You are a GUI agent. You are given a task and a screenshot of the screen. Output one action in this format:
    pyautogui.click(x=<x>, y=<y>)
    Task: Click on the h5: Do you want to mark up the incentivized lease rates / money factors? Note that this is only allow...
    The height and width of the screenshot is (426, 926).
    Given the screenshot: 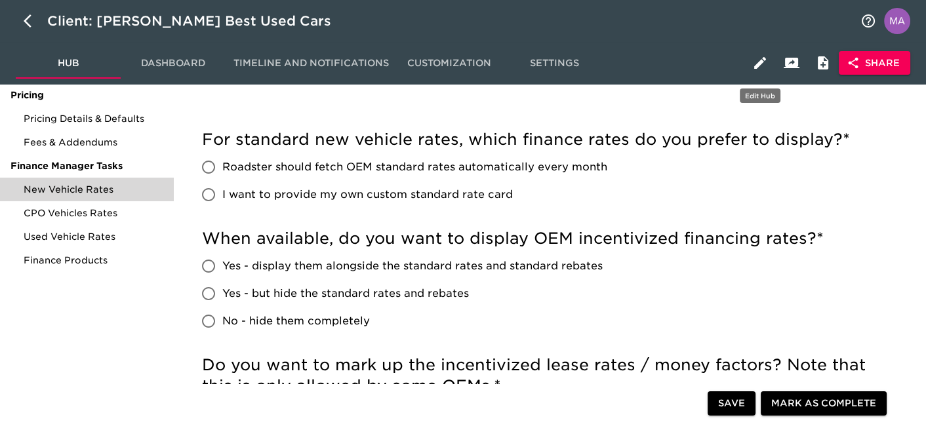 What is the action you would take?
    pyautogui.click(x=547, y=376)
    